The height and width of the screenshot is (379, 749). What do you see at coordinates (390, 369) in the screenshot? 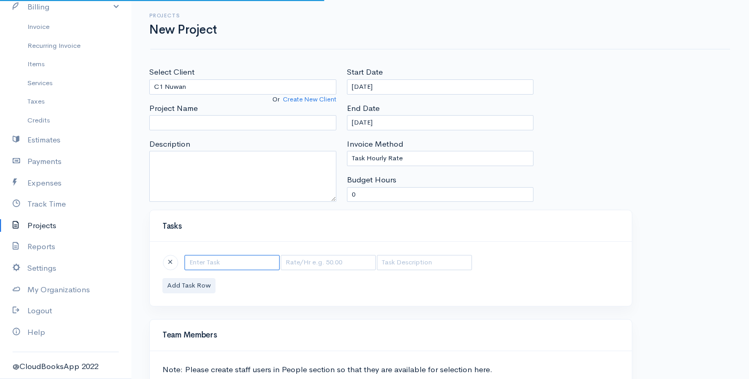
I see `p: Note: Please create staff users in People section so that they are available for selection here.` at bounding box center [390, 369].